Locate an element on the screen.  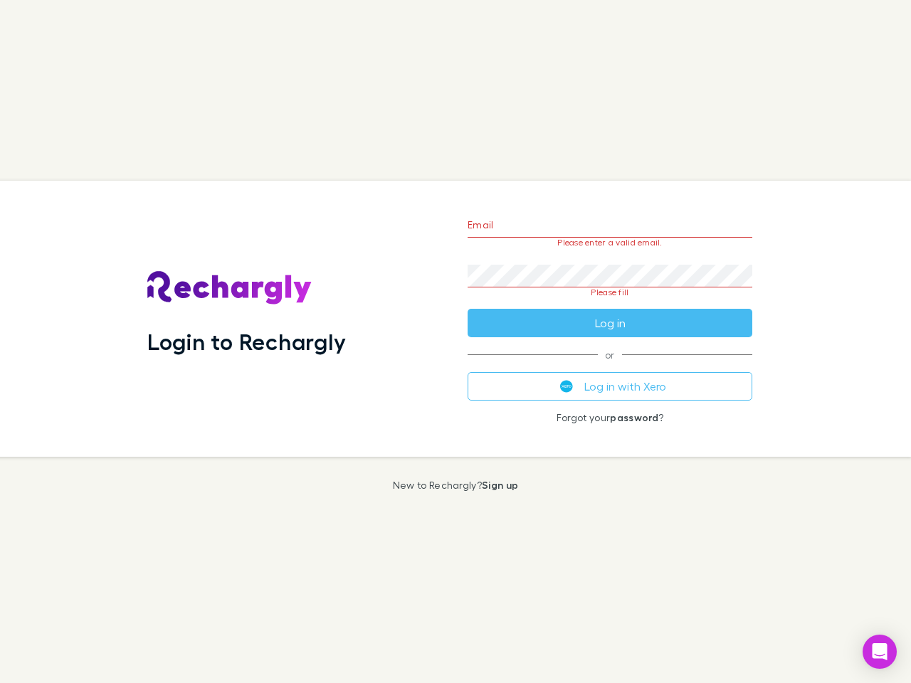
p: New to Rechargly? is located at coordinates (455, 485).